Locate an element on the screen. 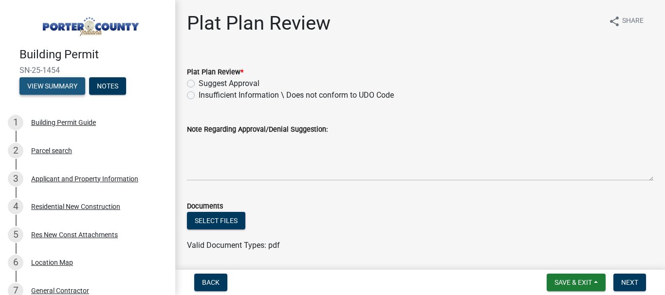 The image size is (665, 295). label: Plat Plan Review is located at coordinates (215, 72).